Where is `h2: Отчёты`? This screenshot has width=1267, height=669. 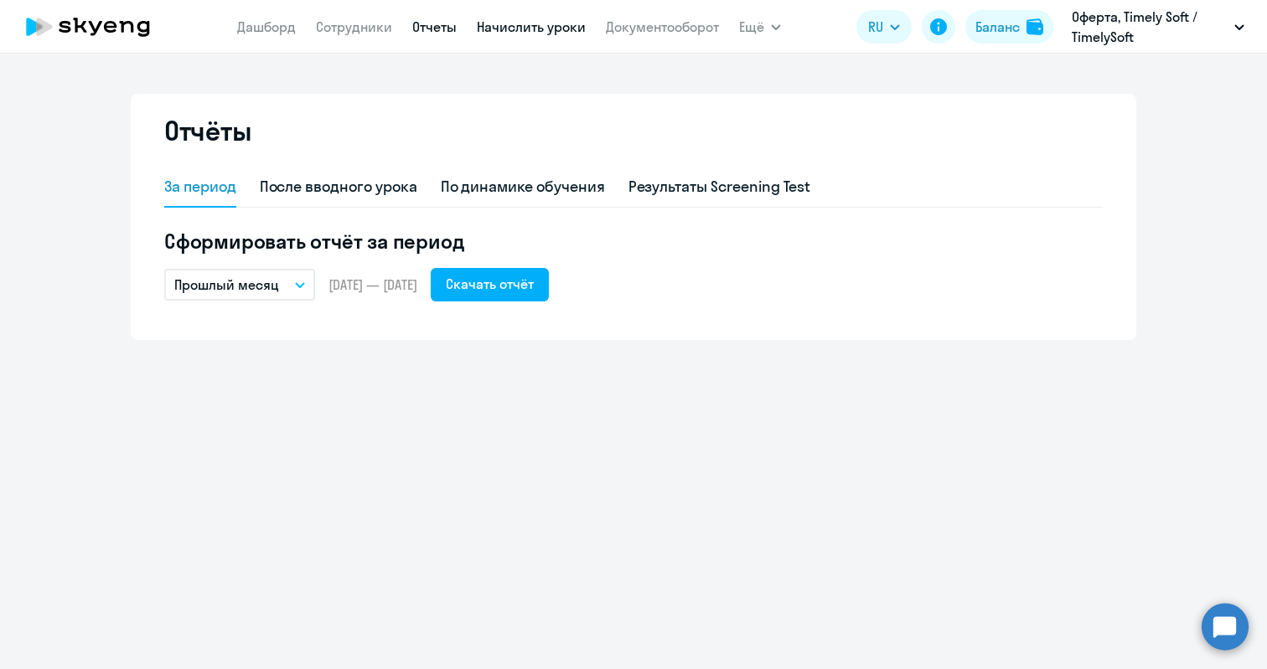 h2: Отчёты is located at coordinates (208, 131).